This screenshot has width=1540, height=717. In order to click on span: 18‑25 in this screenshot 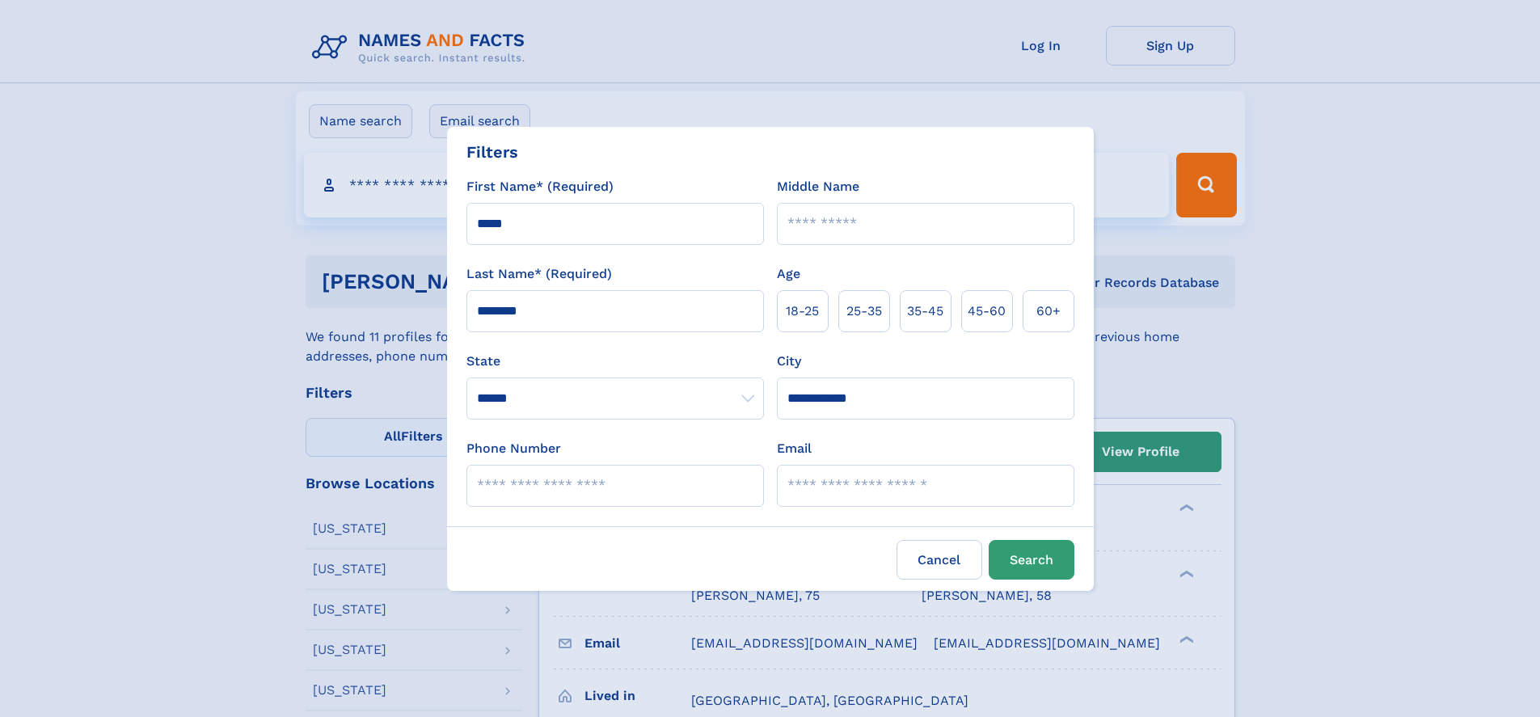, I will do `click(802, 311)`.